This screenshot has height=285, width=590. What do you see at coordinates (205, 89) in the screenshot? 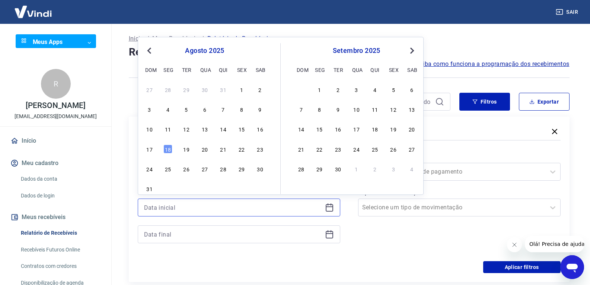
I see `div: Choose quarta-feira, 30 de julho de 2025` at bounding box center [205, 89].